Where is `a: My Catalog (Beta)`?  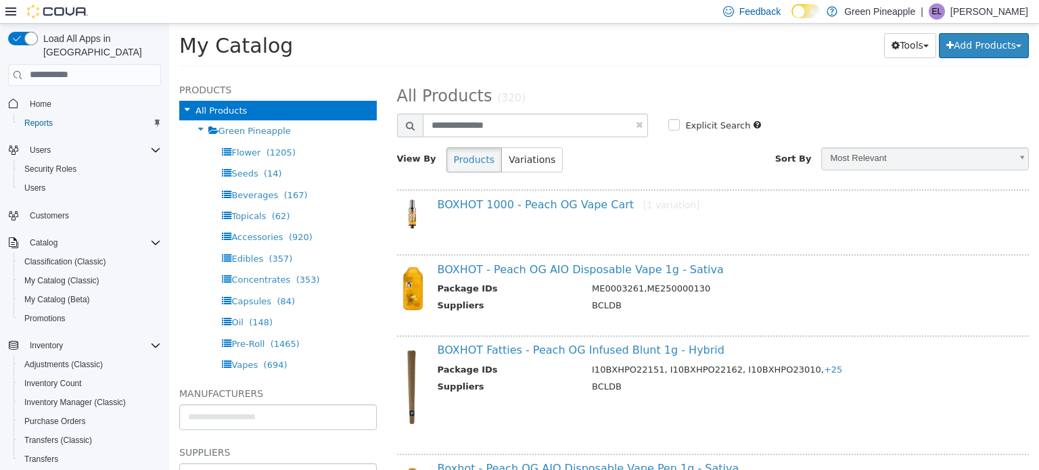
a: My Catalog (Beta) is located at coordinates (57, 300).